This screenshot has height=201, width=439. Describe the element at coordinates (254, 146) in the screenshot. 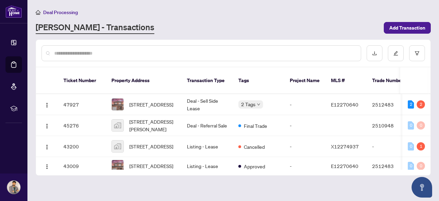

I see `span: Cancelled` at that location.